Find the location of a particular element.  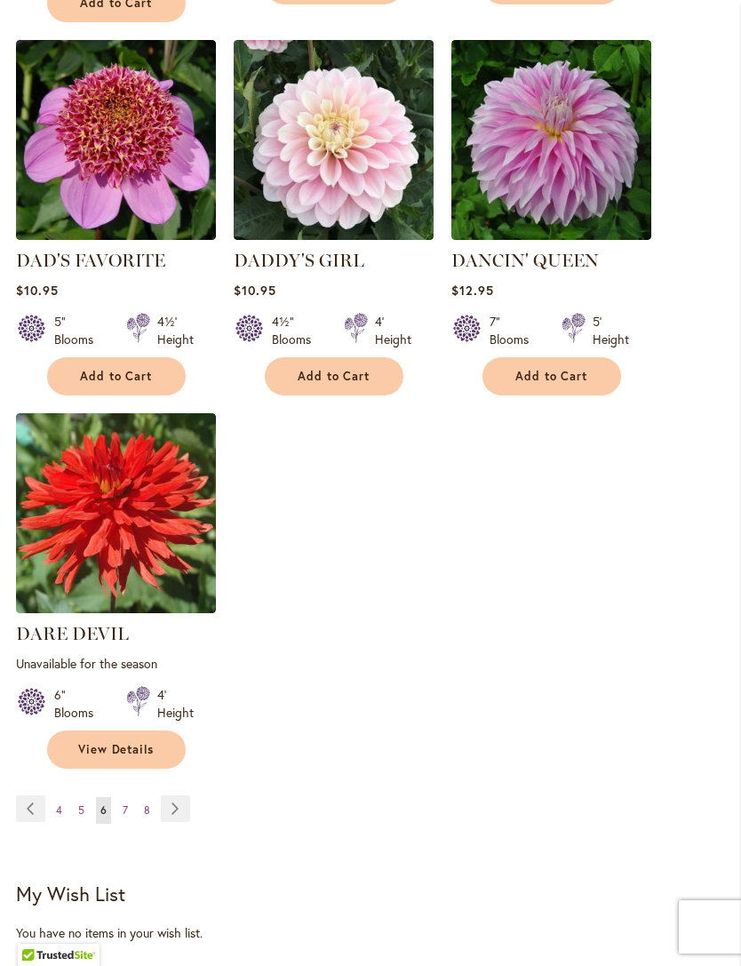

a: 4 is located at coordinates (59, 810).